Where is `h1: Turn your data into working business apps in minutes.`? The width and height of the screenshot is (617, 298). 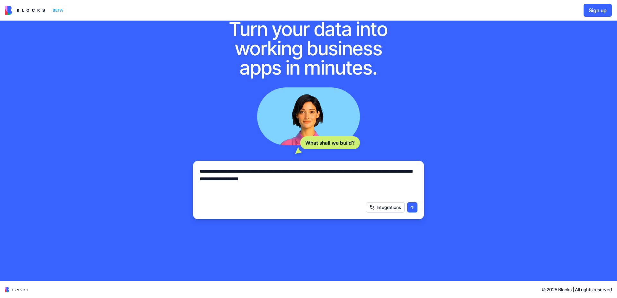 h1: Turn your data into working business apps in minutes. is located at coordinates (308, 48).